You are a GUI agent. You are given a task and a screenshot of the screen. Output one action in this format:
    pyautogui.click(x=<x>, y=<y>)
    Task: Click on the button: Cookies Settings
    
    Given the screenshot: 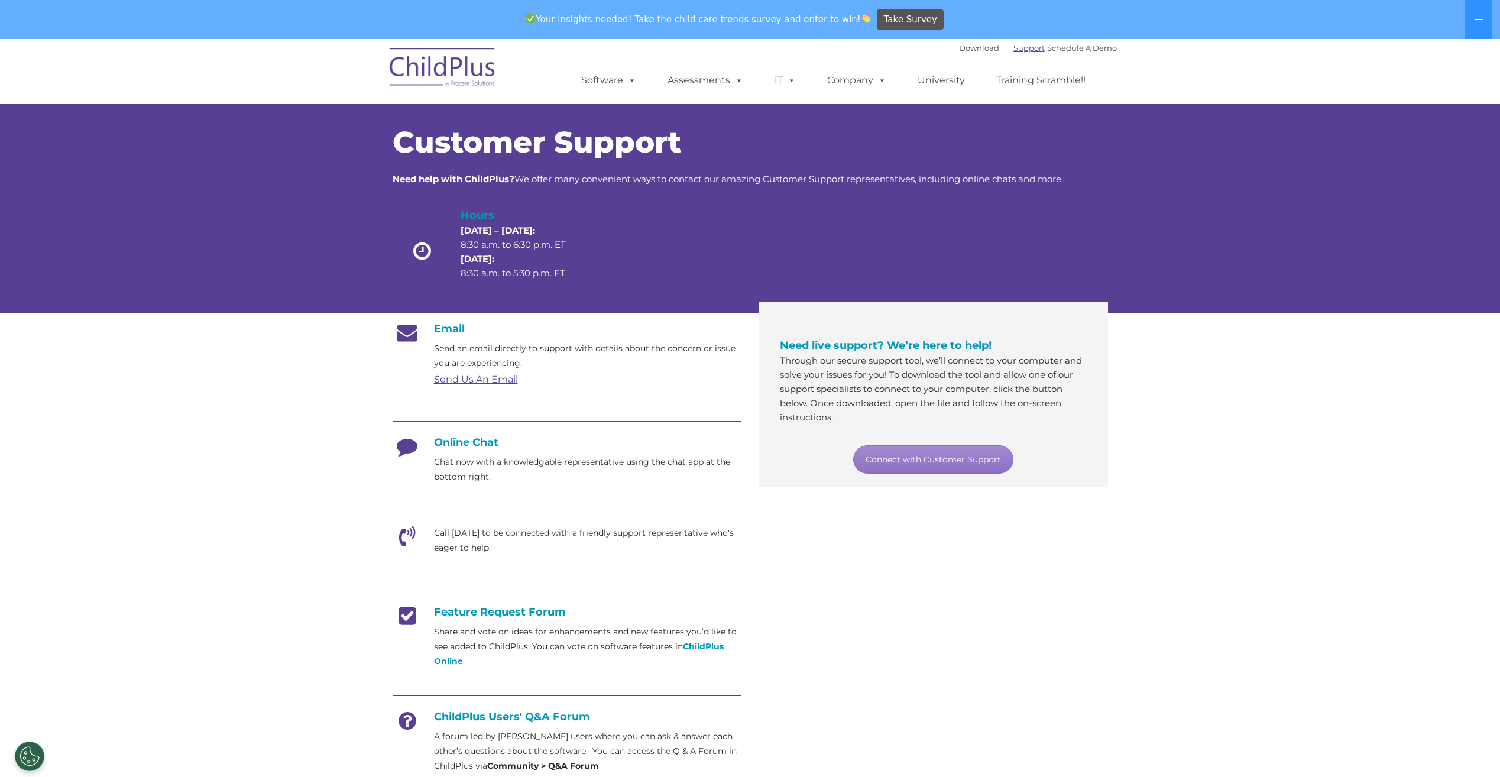 What is the action you would take?
    pyautogui.click(x=30, y=756)
    